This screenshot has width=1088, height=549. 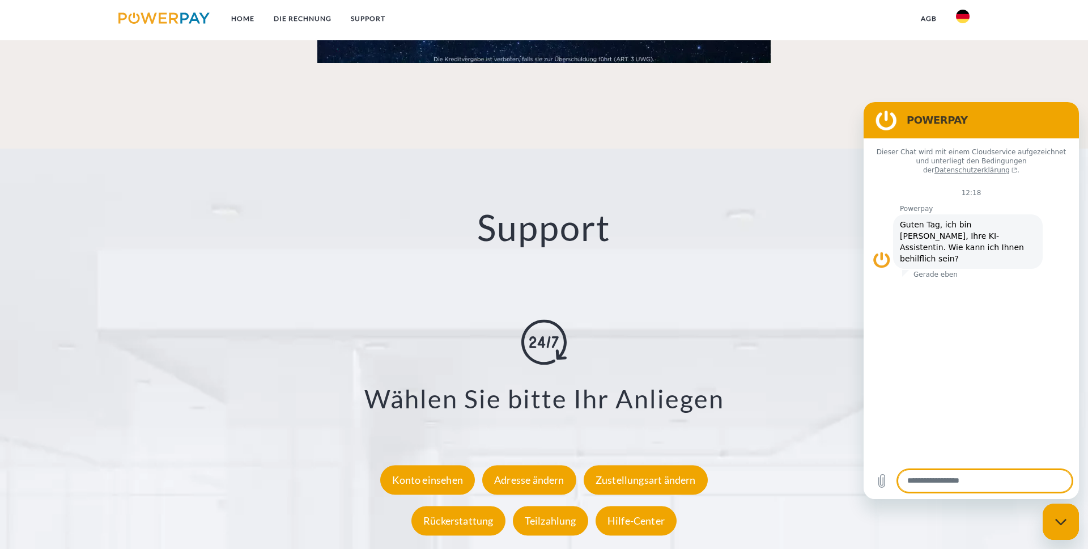 What do you see at coordinates (164, 18) in the screenshot?
I see `img: logo-powerpay.svg` at bounding box center [164, 18].